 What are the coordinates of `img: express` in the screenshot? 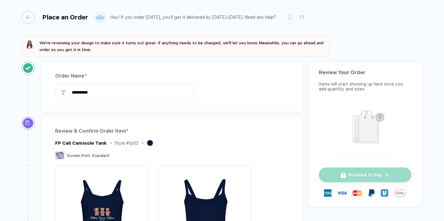 It's located at (328, 193).